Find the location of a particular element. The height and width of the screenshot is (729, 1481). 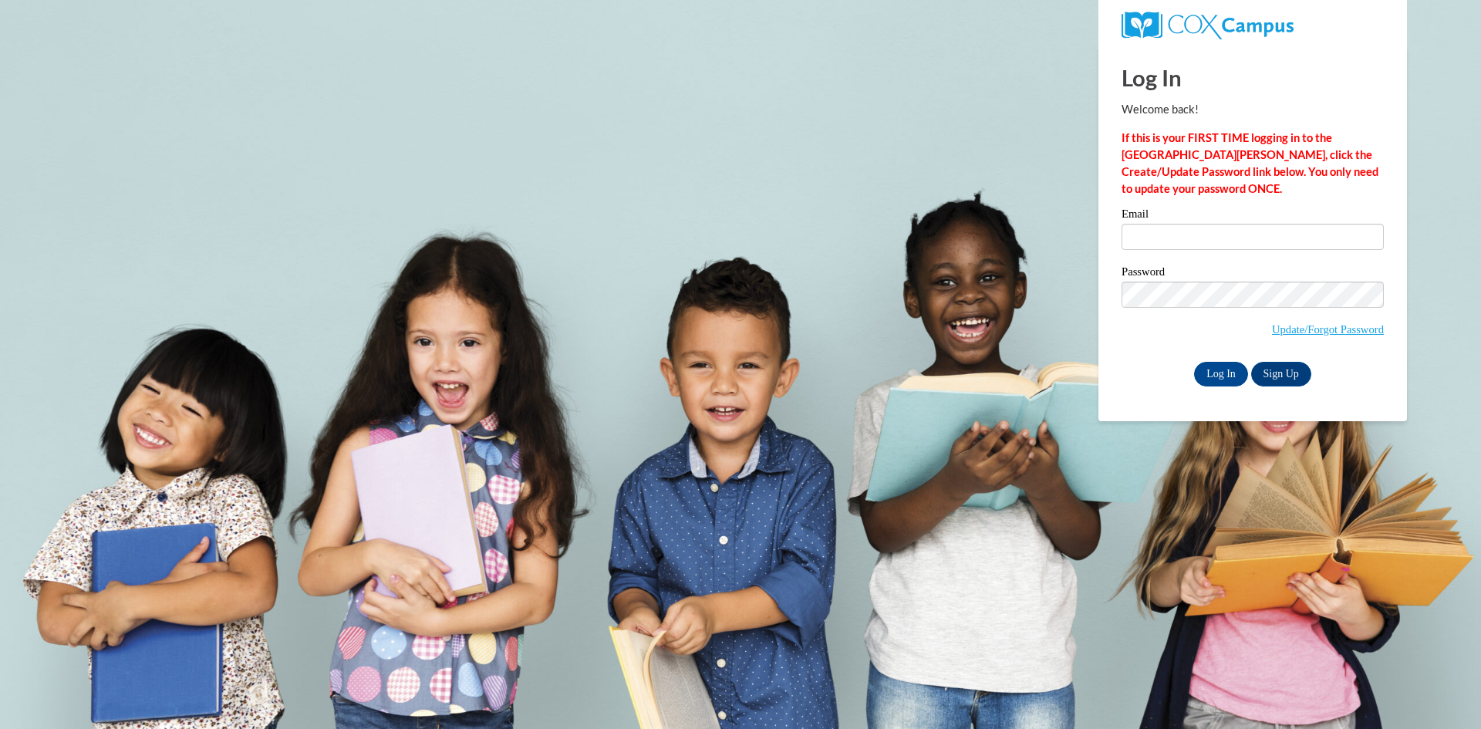

label: Email is located at coordinates (1253, 216).